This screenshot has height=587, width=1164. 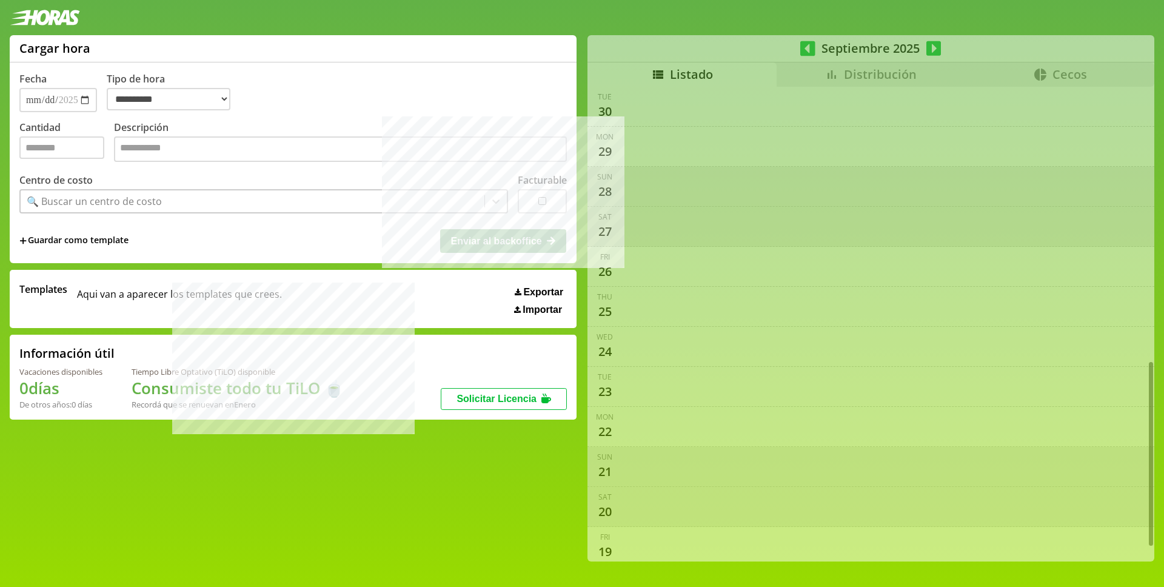 I want to click on label: Centro de costo, so click(x=56, y=180).